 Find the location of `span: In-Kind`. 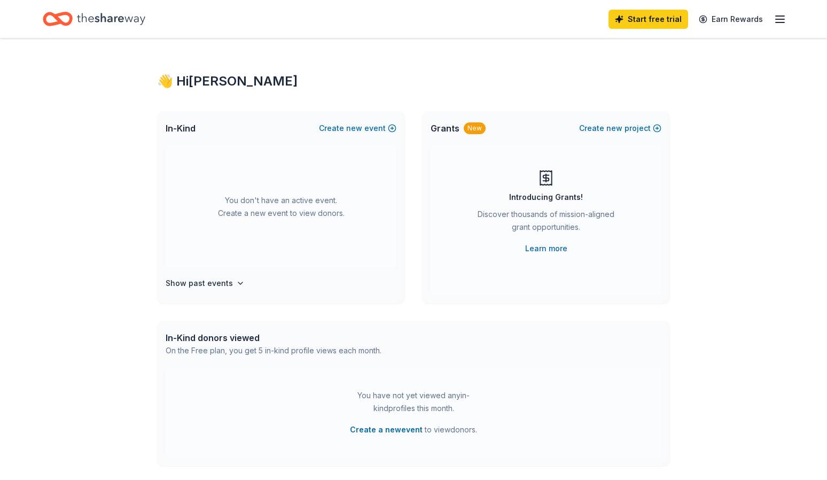

span: In-Kind is located at coordinates (181, 128).